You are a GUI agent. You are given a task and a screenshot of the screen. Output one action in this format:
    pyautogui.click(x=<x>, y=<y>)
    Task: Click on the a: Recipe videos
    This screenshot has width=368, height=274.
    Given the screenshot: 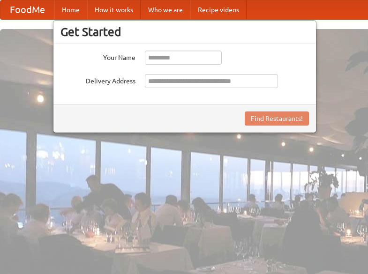 What is the action you would take?
    pyautogui.click(x=218, y=10)
    